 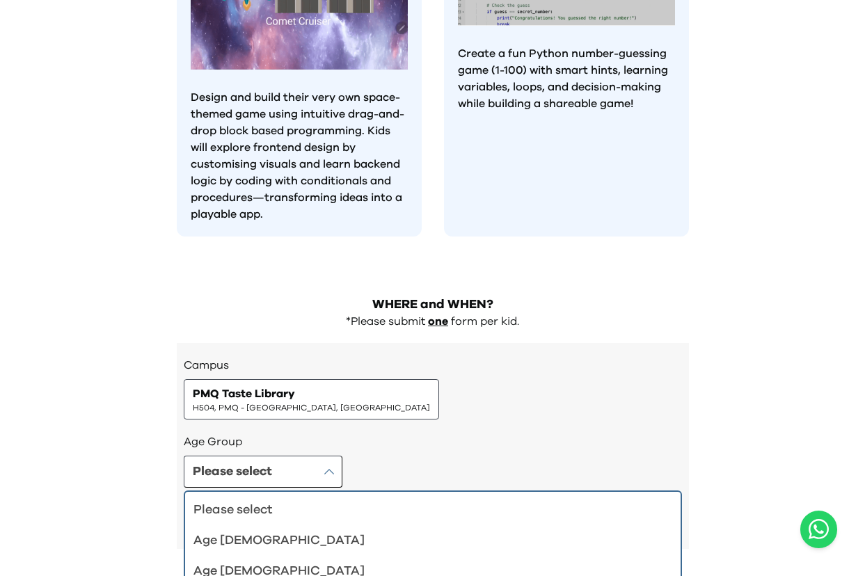 What do you see at coordinates (433, 365) in the screenshot?
I see `h3: Campus` at bounding box center [433, 365].